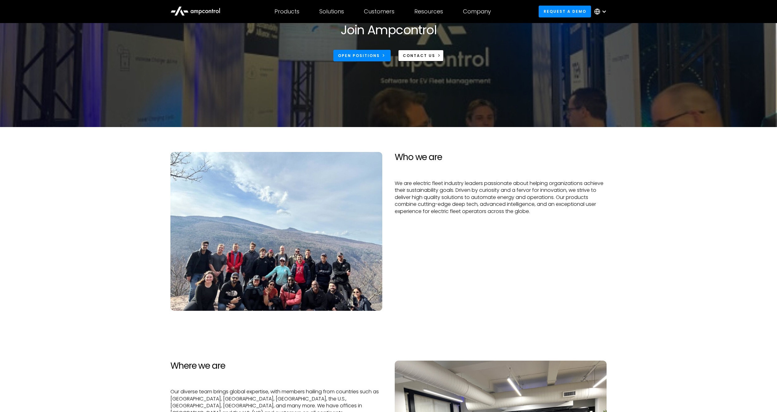 This screenshot has width=777, height=412. I want to click on div: Open Positions, so click(359, 56).